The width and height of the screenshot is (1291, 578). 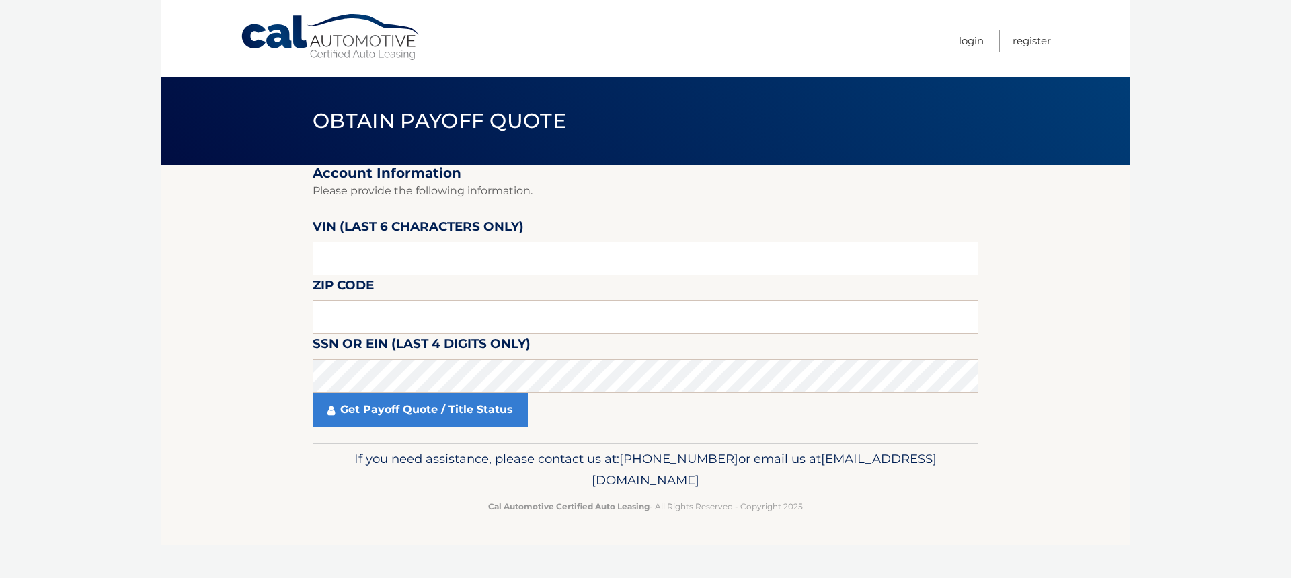 What do you see at coordinates (420, 409) in the screenshot?
I see `a: Get Payoff Quote / Title Status` at bounding box center [420, 409].